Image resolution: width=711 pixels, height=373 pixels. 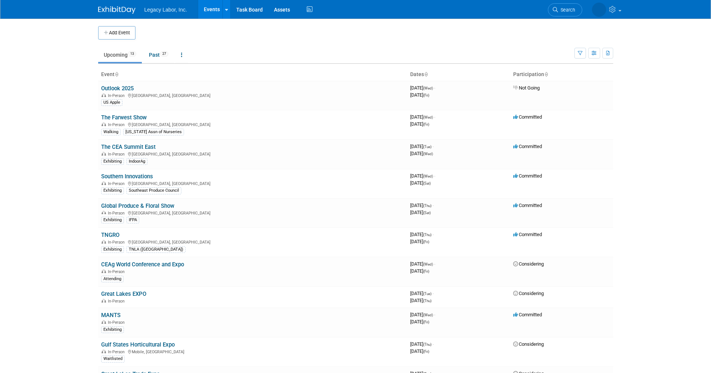 I want to click on span: 13, so click(x=132, y=54).